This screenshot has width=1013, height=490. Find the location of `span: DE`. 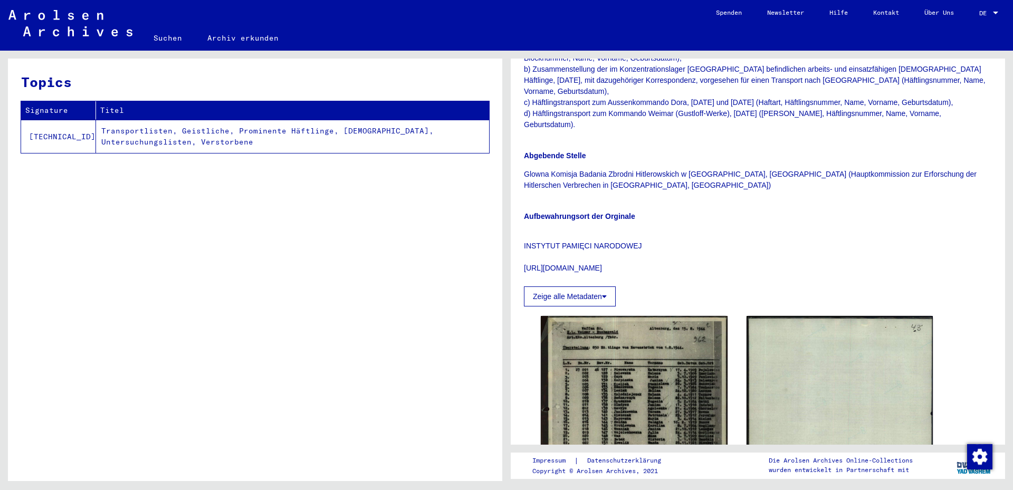

span: DE is located at coordinates (985, 13).